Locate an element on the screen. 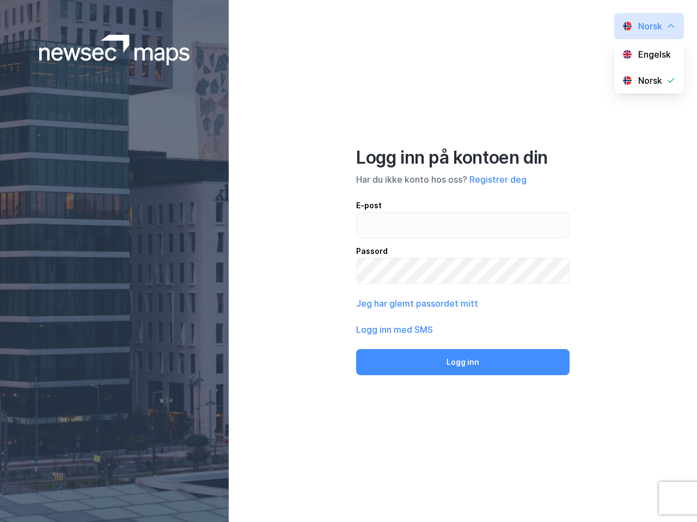 The height and width of the screenshot is (522, 697). div: Engelsk is located at coordinates (654, 54).